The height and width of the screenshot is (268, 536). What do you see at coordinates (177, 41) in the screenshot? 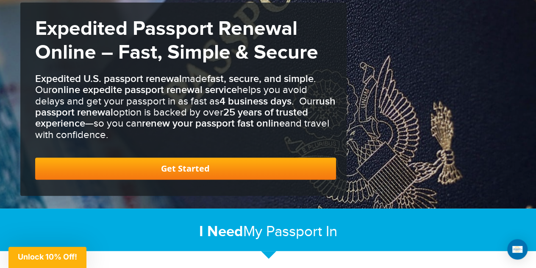
I see `strong: Expedited Passport Renewal Online – Fast, Simple & Secure` at bounding box center [177, 41].